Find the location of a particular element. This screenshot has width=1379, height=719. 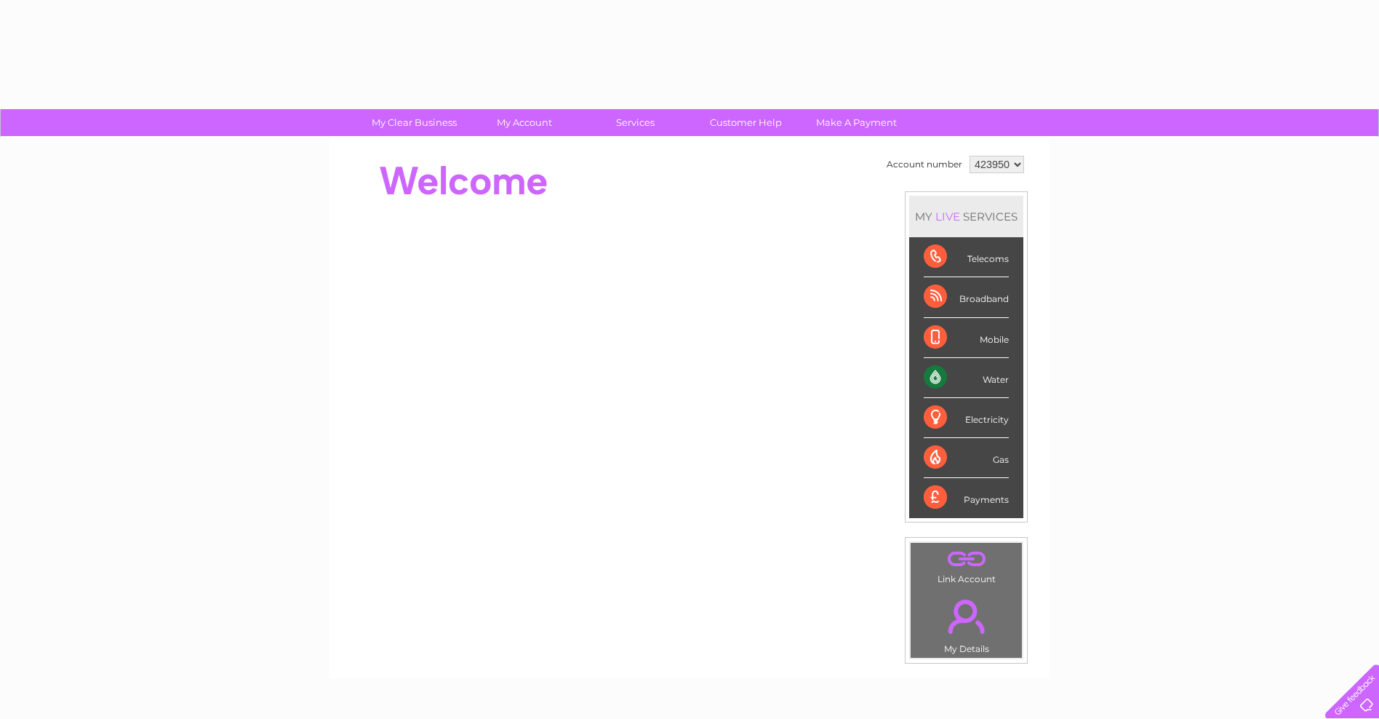

a: Make A Payment is located at coordinates (856, 122).